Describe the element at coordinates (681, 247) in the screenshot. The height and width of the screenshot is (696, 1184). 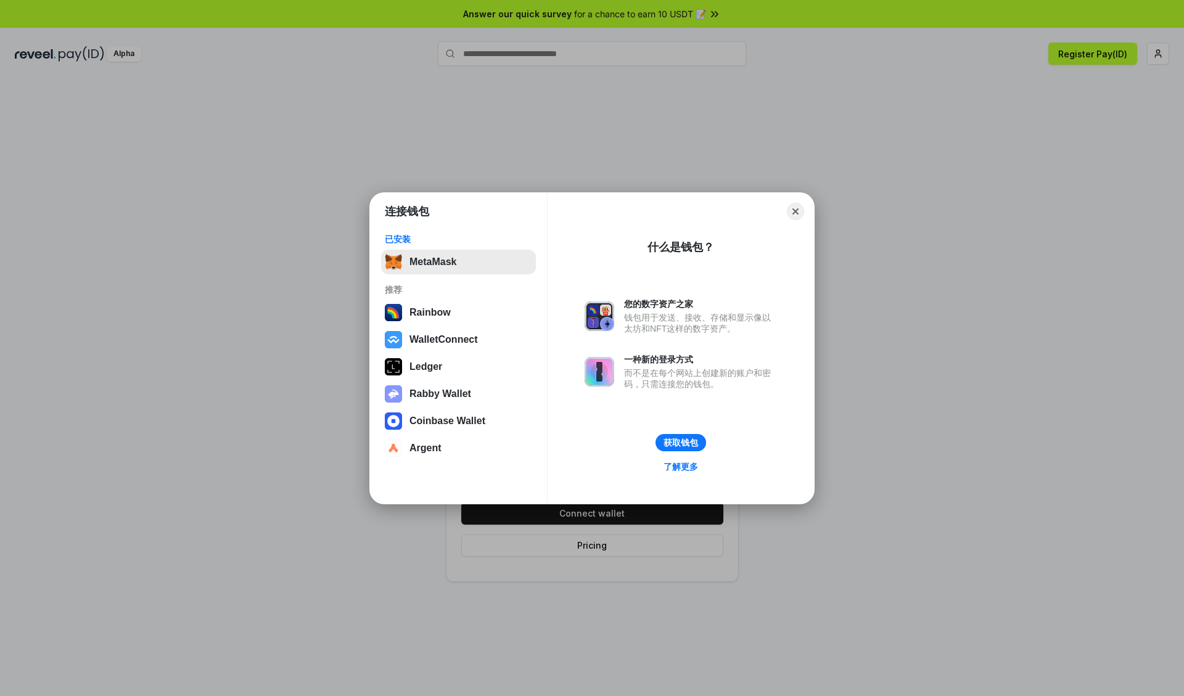
I see `div: 什么是钱包？` at that location.